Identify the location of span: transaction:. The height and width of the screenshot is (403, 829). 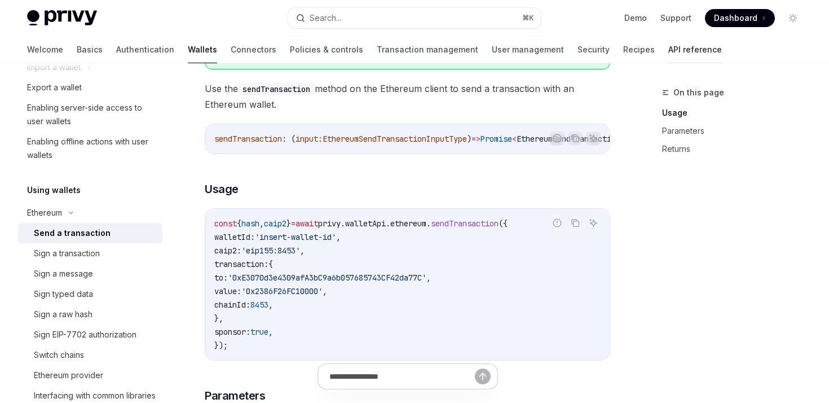
(241, 264).